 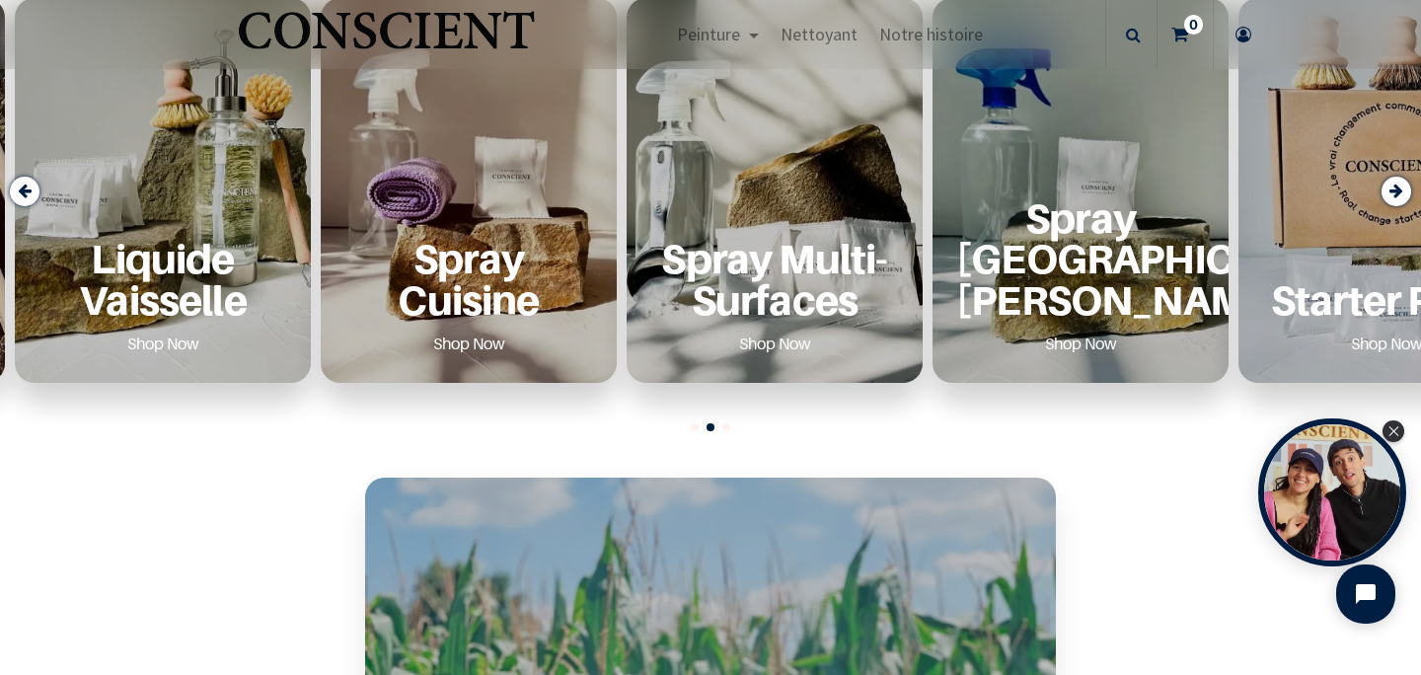 What do you see at coordinates (163, 278) in the screenshot?
I see `a: Liquide Vaisselle` at bounding box center [163, 278].